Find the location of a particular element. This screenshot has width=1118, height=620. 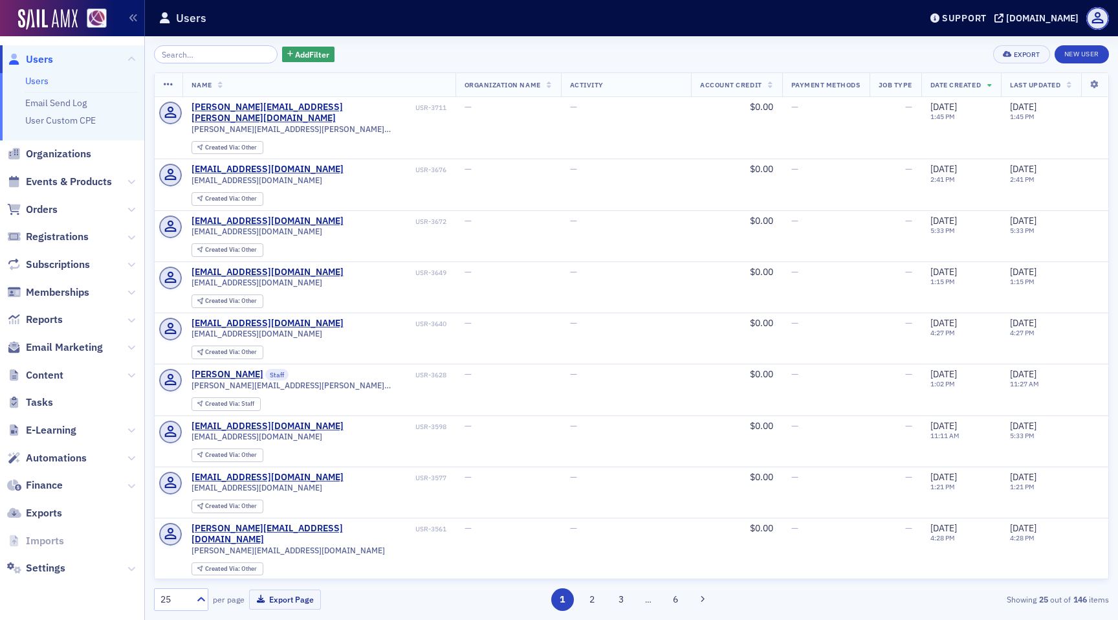

a: Orders is located at coordinates (32, 210).